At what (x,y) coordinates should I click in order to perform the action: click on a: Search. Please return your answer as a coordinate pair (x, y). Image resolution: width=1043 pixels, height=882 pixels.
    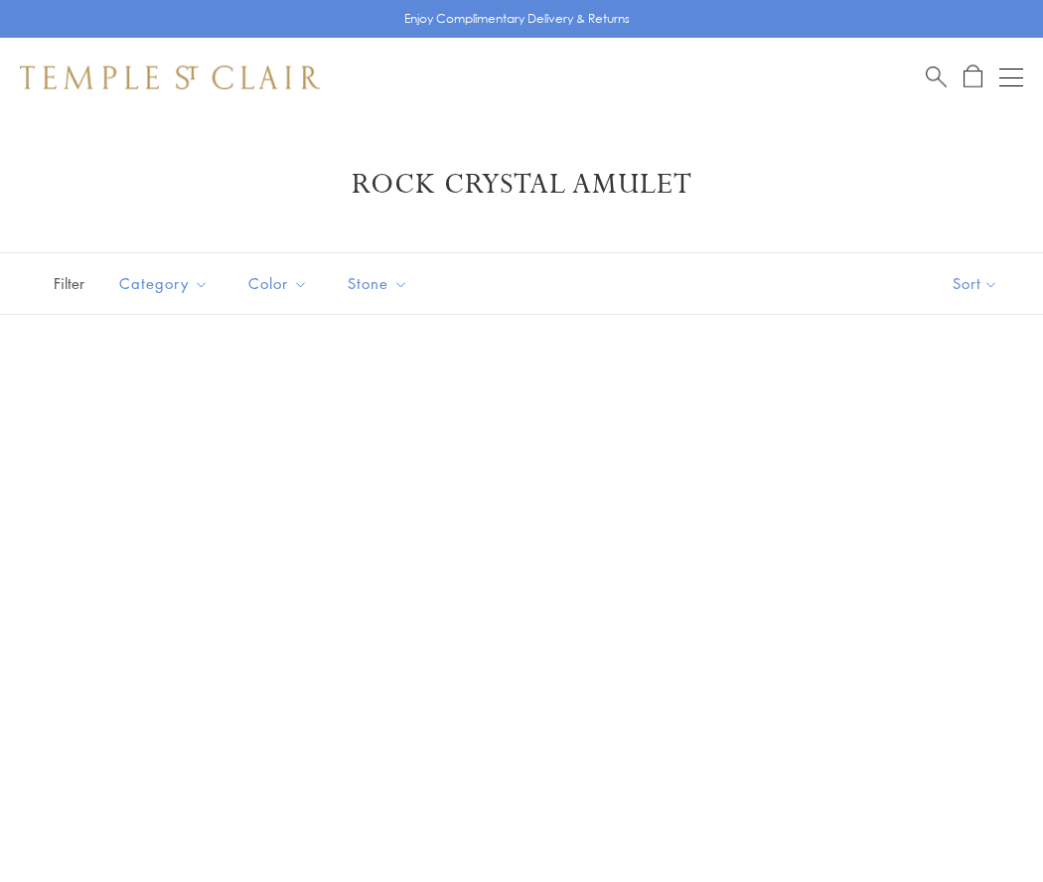
    Looking at the image, I should click on (936, 76).